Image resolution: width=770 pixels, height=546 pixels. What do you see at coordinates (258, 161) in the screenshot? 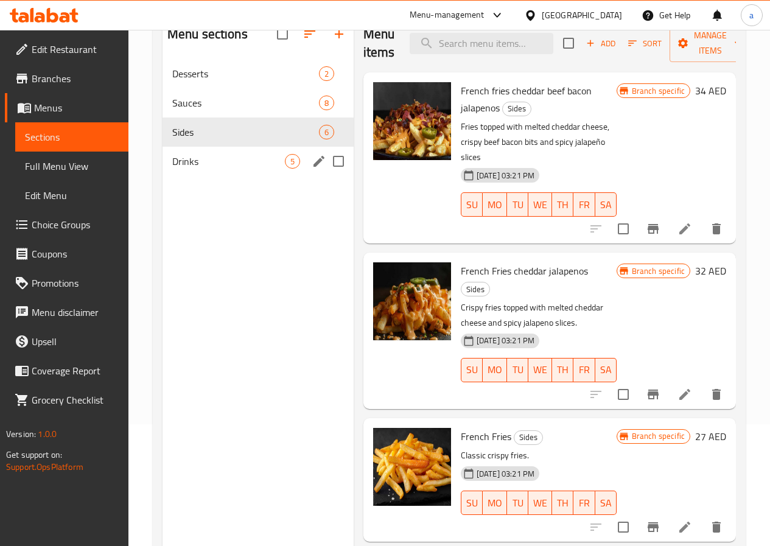
I see `div: Drinks5edit` at bounding box center [258, 161].